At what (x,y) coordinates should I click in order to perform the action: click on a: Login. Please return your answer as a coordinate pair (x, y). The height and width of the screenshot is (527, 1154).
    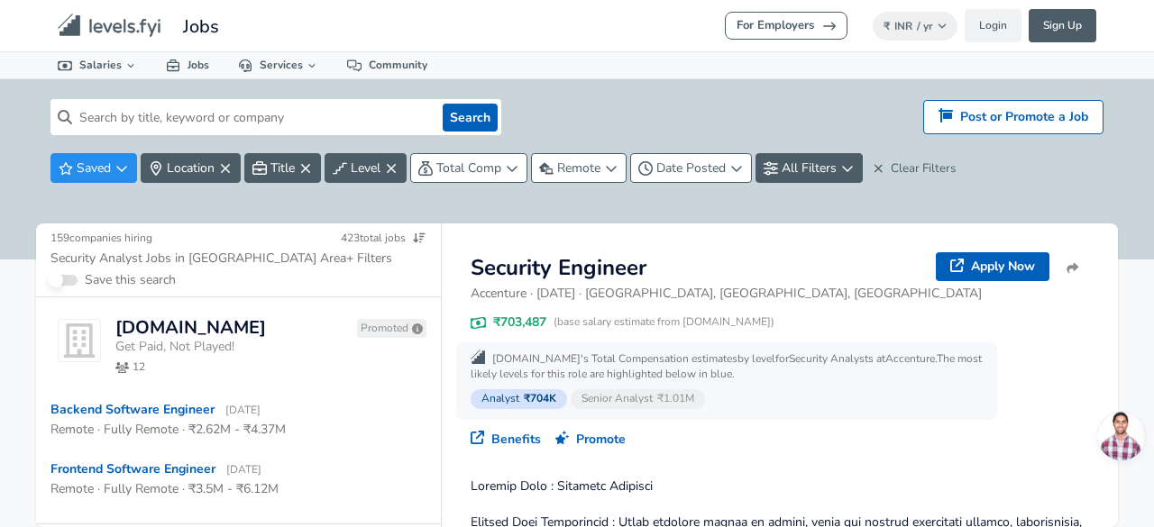
    Looking at the image, I should click on (992, 25).